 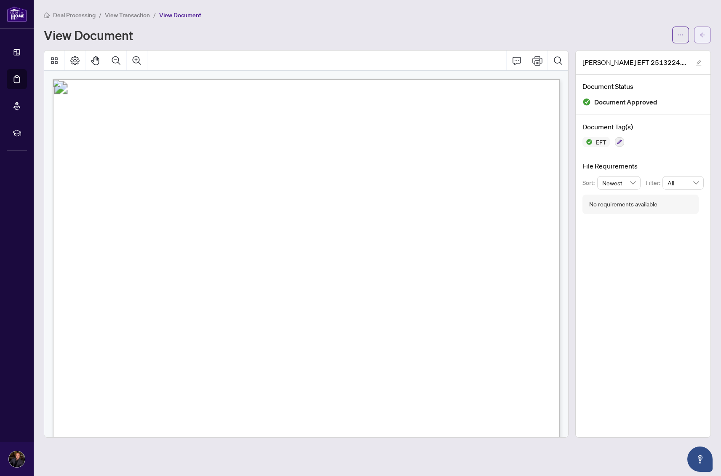 What do you see at coordinates (702, 35) in the screenshot?
I see `span: arrow-left` at bounding box center [702, 35].